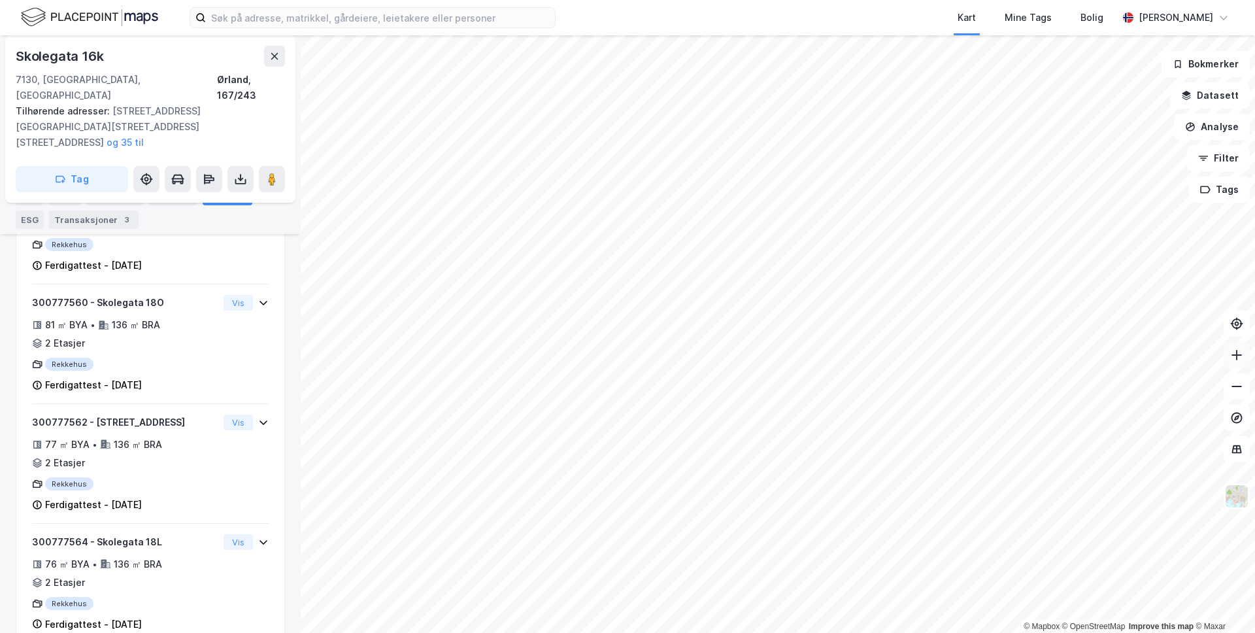 This screenshot has width=1255, height=633. Describe the element at coordinates (1041, 626) in the screenshot. I see `a: Mapbox` at that location.